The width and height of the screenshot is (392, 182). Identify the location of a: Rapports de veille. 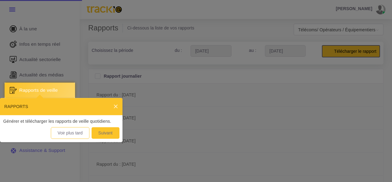
(40, 90).